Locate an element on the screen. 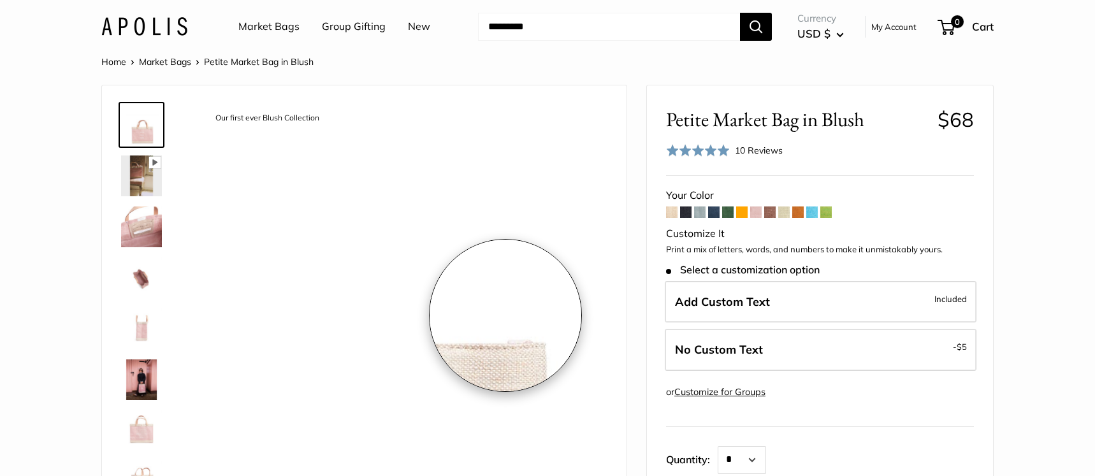 Image resolution: width=1095 pixels, height=476 pixels. span: Add Custom Text is located at coordinates (722, 301).